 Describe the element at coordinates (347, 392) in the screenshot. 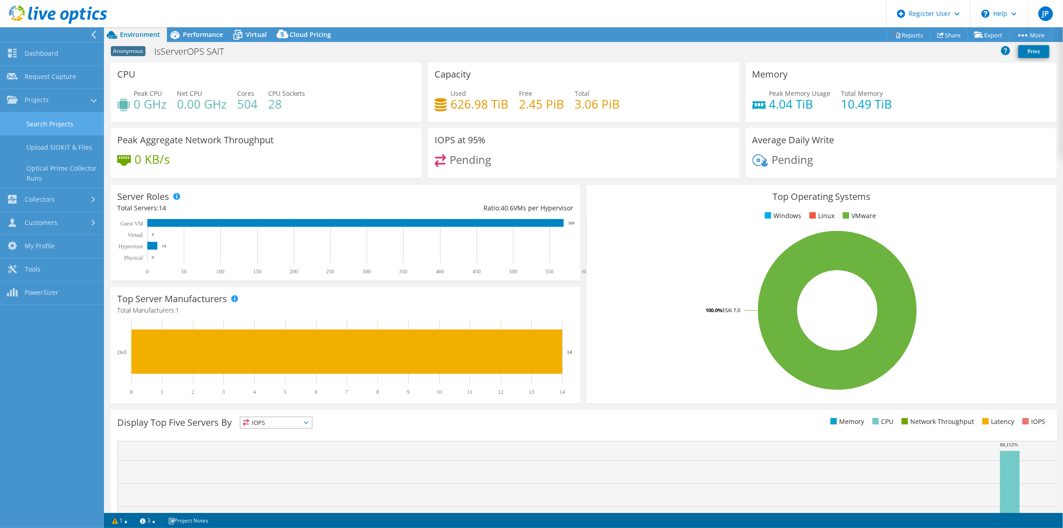

I see `text: 7` at that location.